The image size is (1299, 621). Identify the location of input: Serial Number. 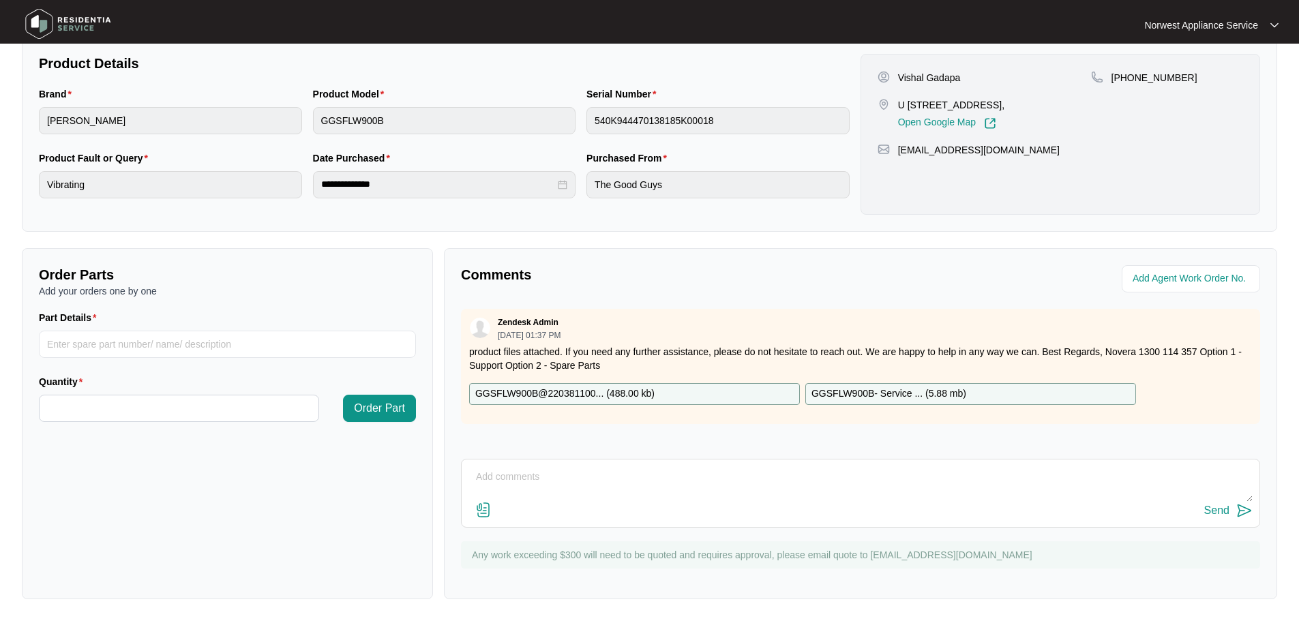
(718, 121).